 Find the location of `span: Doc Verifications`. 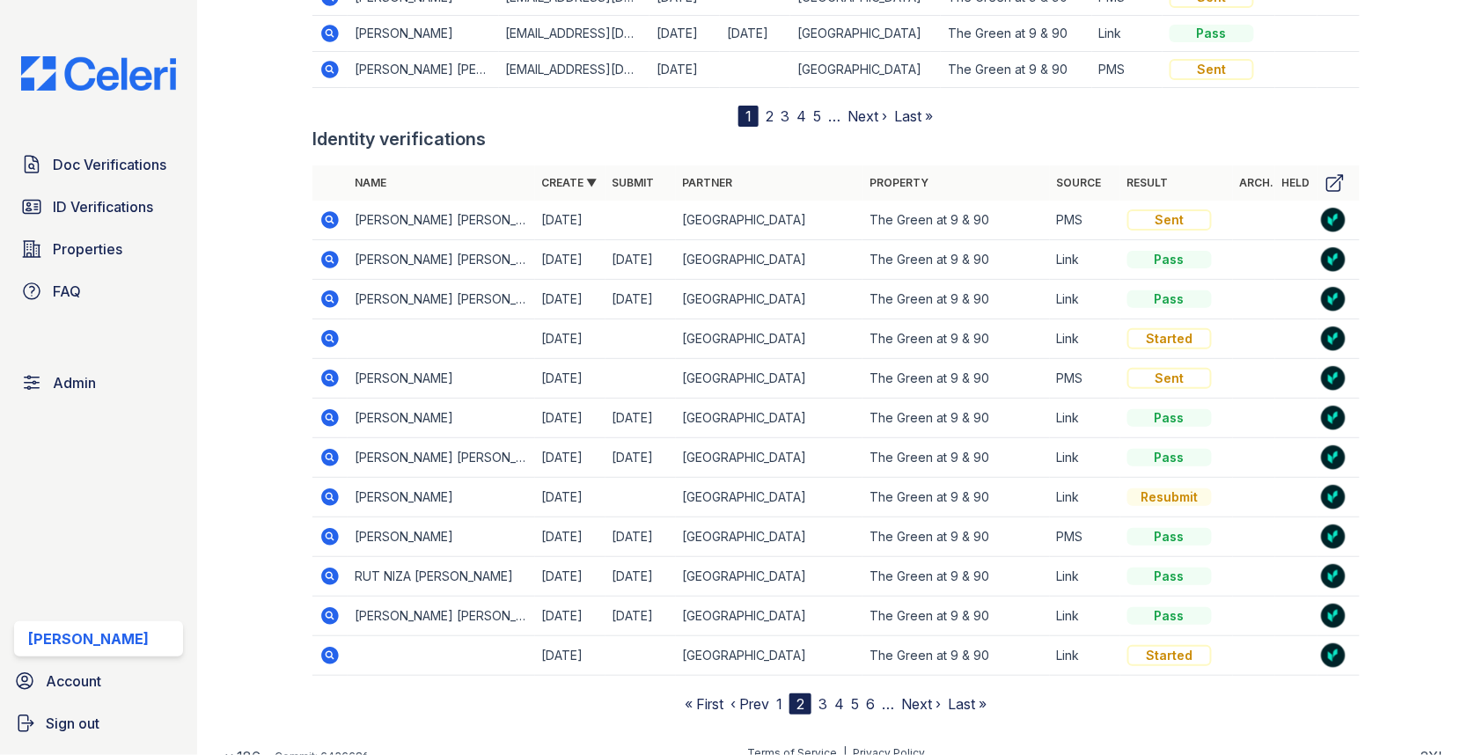

span: Doc Verifications is located at coordinates (109, 165).